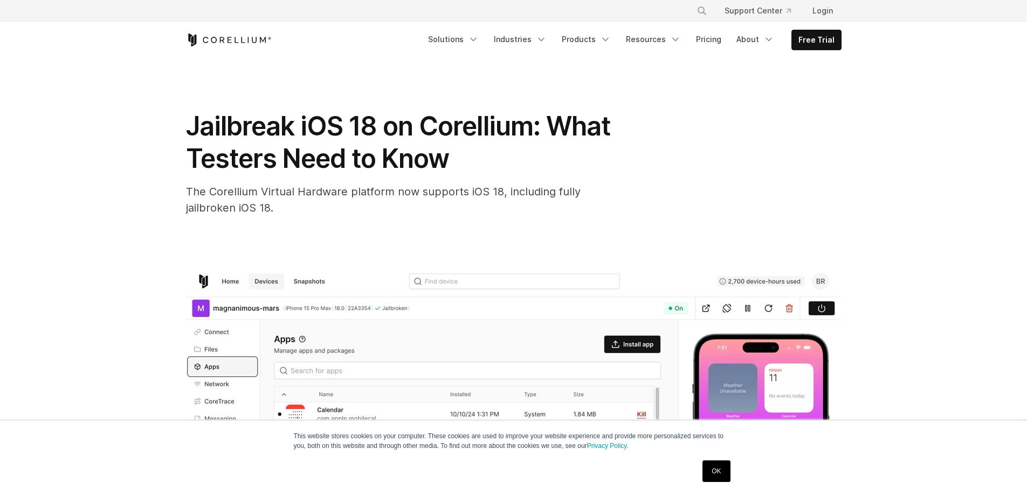  I want to click on a: Industries, so click(520, 39).